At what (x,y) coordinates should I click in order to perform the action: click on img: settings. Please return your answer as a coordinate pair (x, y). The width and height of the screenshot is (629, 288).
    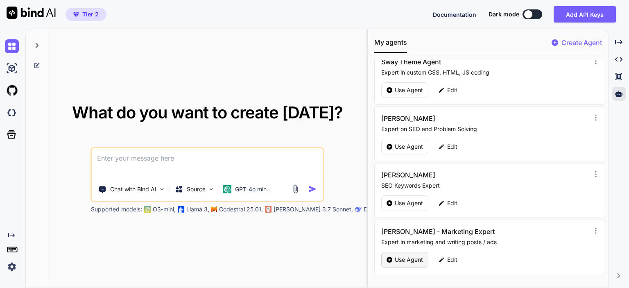
    Looking at the image, I should click on (12, 267).